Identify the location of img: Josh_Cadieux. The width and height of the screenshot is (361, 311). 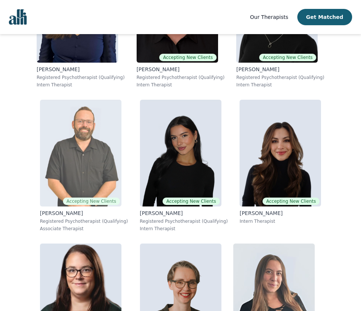
(81, 153).